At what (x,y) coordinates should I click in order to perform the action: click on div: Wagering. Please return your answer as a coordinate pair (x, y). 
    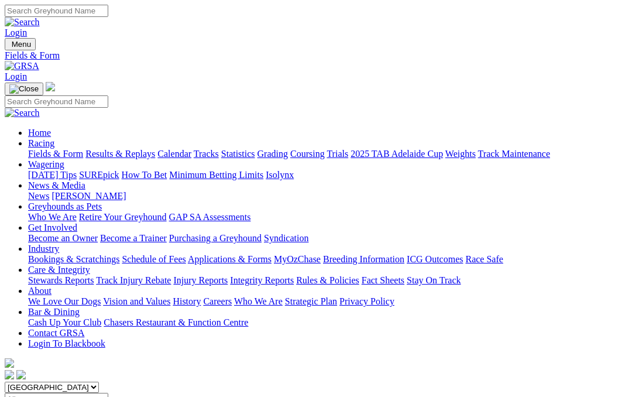
    Looking at the image, I should click on (328, 175).